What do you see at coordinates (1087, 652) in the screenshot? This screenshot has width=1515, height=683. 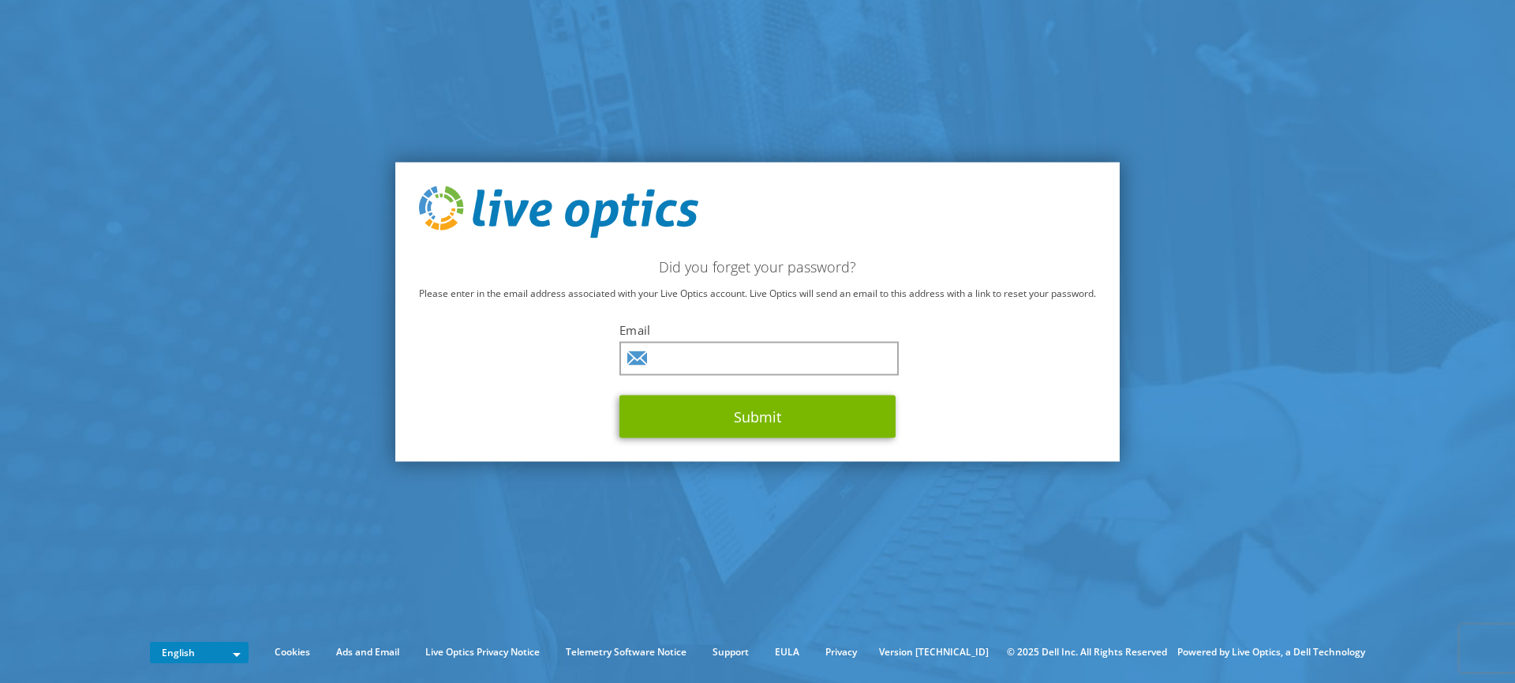 I see `li: © 2025 Dell Inc. All Rights Reserved` at bounding box center [1087, 652].